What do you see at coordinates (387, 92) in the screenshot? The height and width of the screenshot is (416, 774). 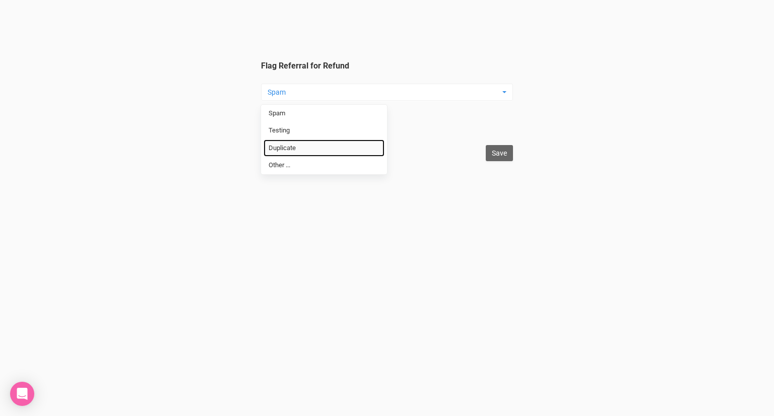 I see `button: Spam` at bounding box center [387, 92].